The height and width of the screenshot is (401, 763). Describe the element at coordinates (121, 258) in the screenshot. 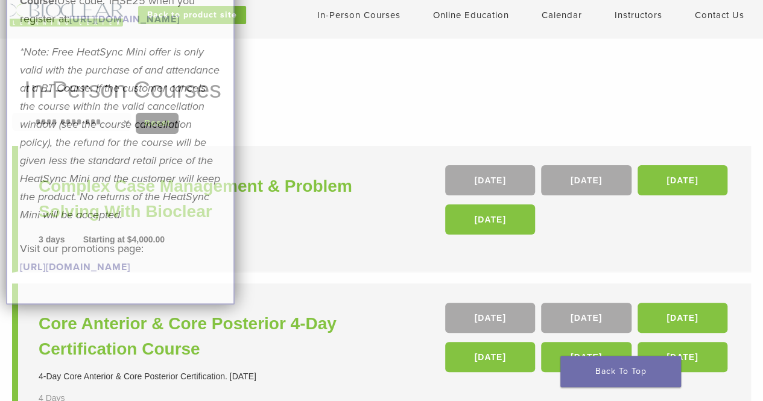

I see `p: Visit our promotions page:` at that location.